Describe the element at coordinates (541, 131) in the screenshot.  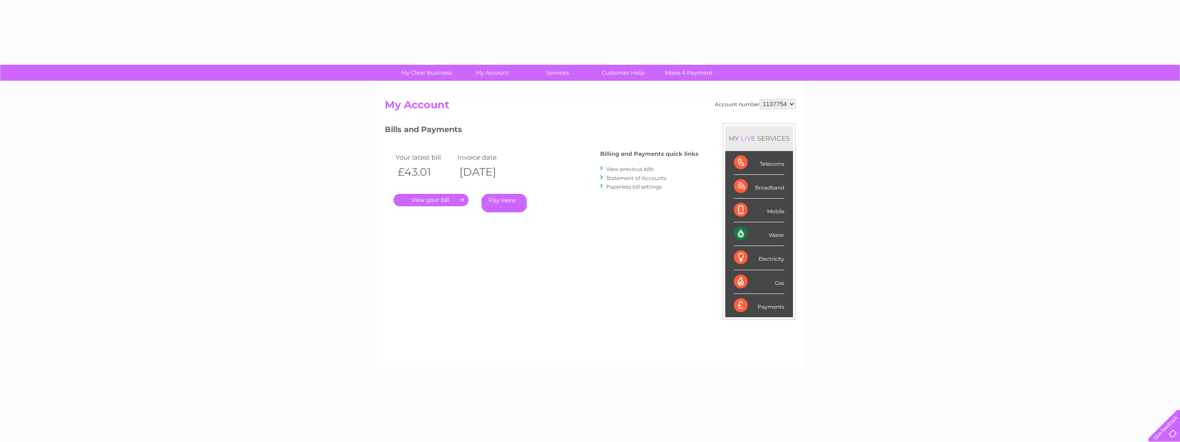
I see `h3: Bills and Payments` at that location.